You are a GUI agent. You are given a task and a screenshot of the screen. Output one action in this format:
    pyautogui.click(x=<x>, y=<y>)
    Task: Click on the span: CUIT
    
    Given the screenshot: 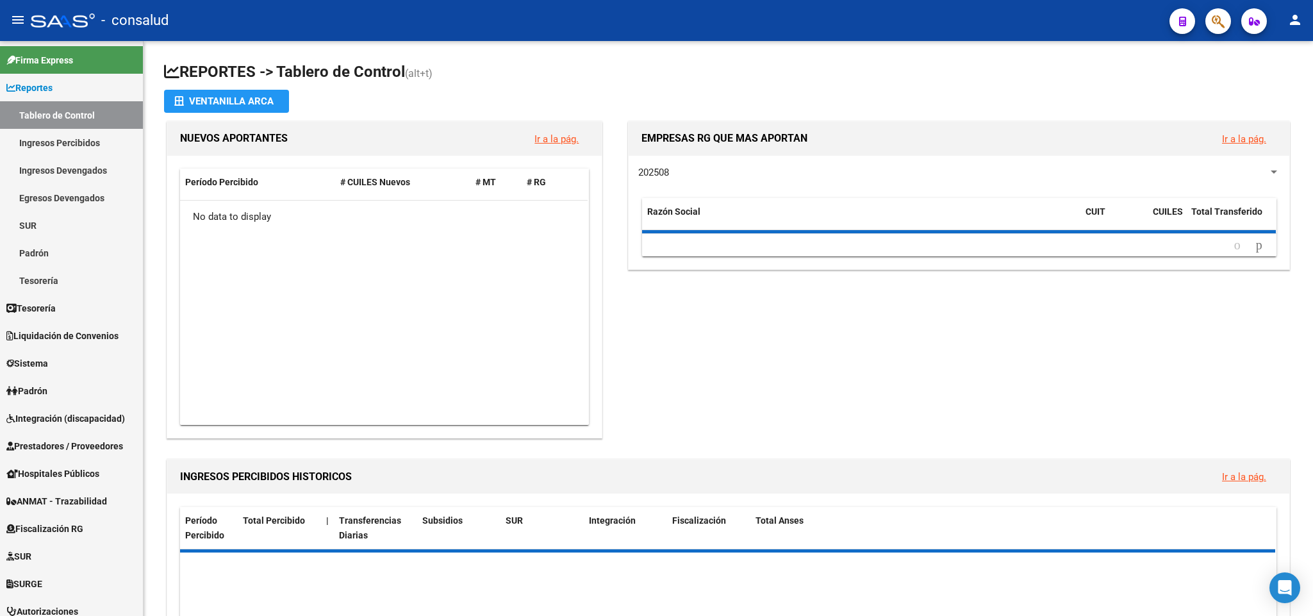 What is the action you would take?
    pyautogui.click(x=1095, y=212)
    